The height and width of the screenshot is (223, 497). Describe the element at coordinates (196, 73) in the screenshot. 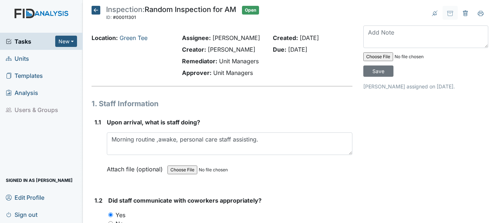

I see `strong: Approver:` at that location.